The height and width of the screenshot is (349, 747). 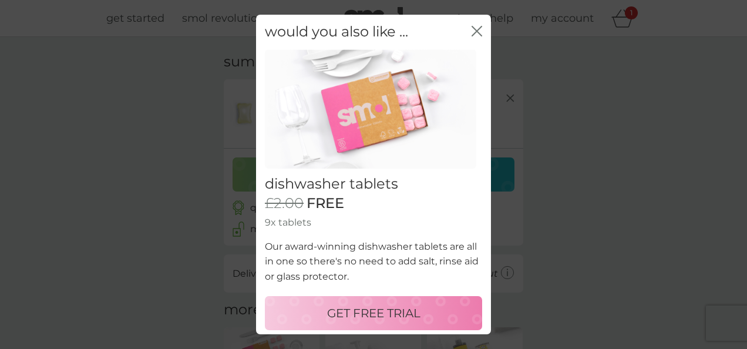 What do you see at coordinates (374, 223) in the screenshot?
I see `p: 9x tablets` at bounding box center [374, 223].